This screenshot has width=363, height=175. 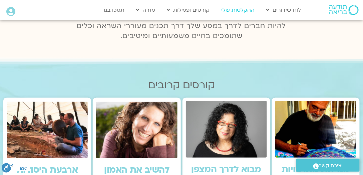 I want to click on a: ההקלטות שלי, so click(x=238, y=10).